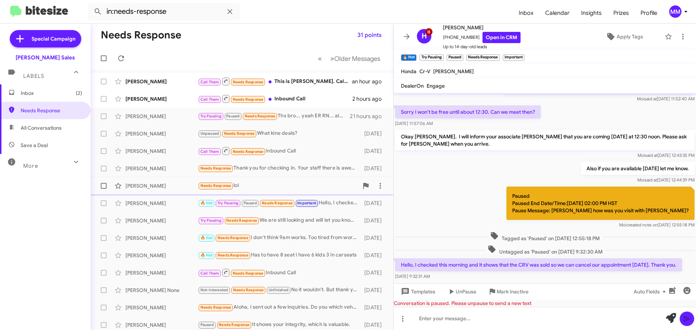 This screenshot has height=330, width=696. Describe the element at coordinates (455, 58) in the screenshot. I see `small: Paused` at that location.